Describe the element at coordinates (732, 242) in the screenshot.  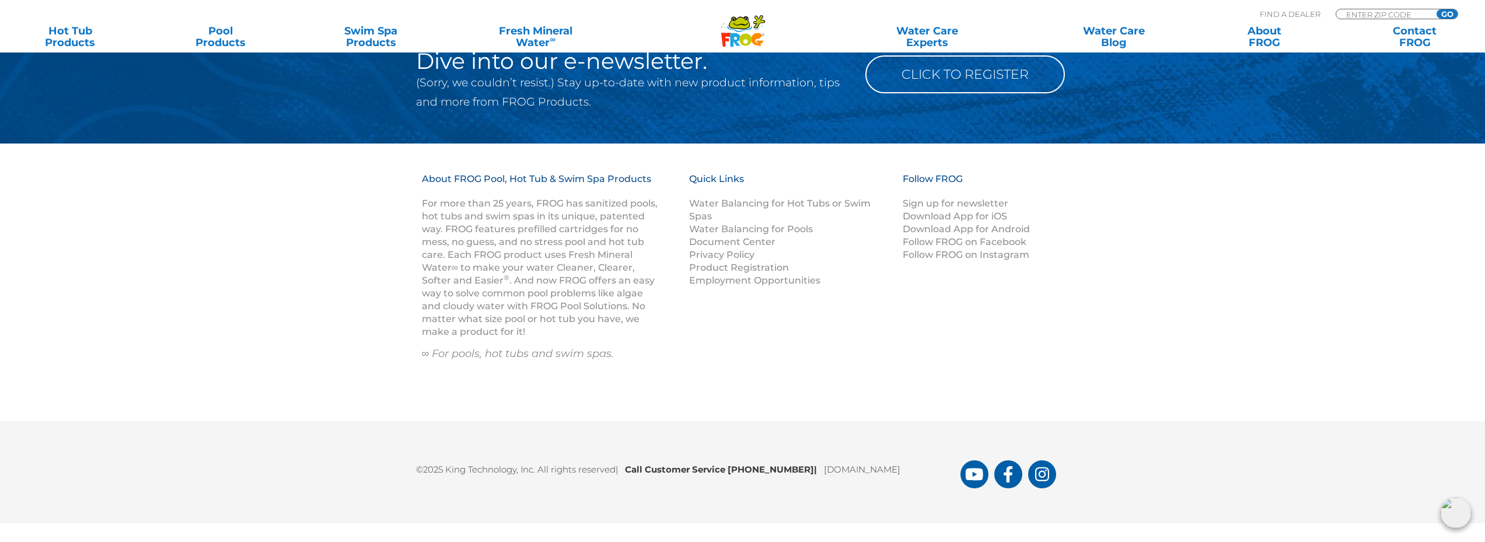
I see `a: Document Center` at that location.